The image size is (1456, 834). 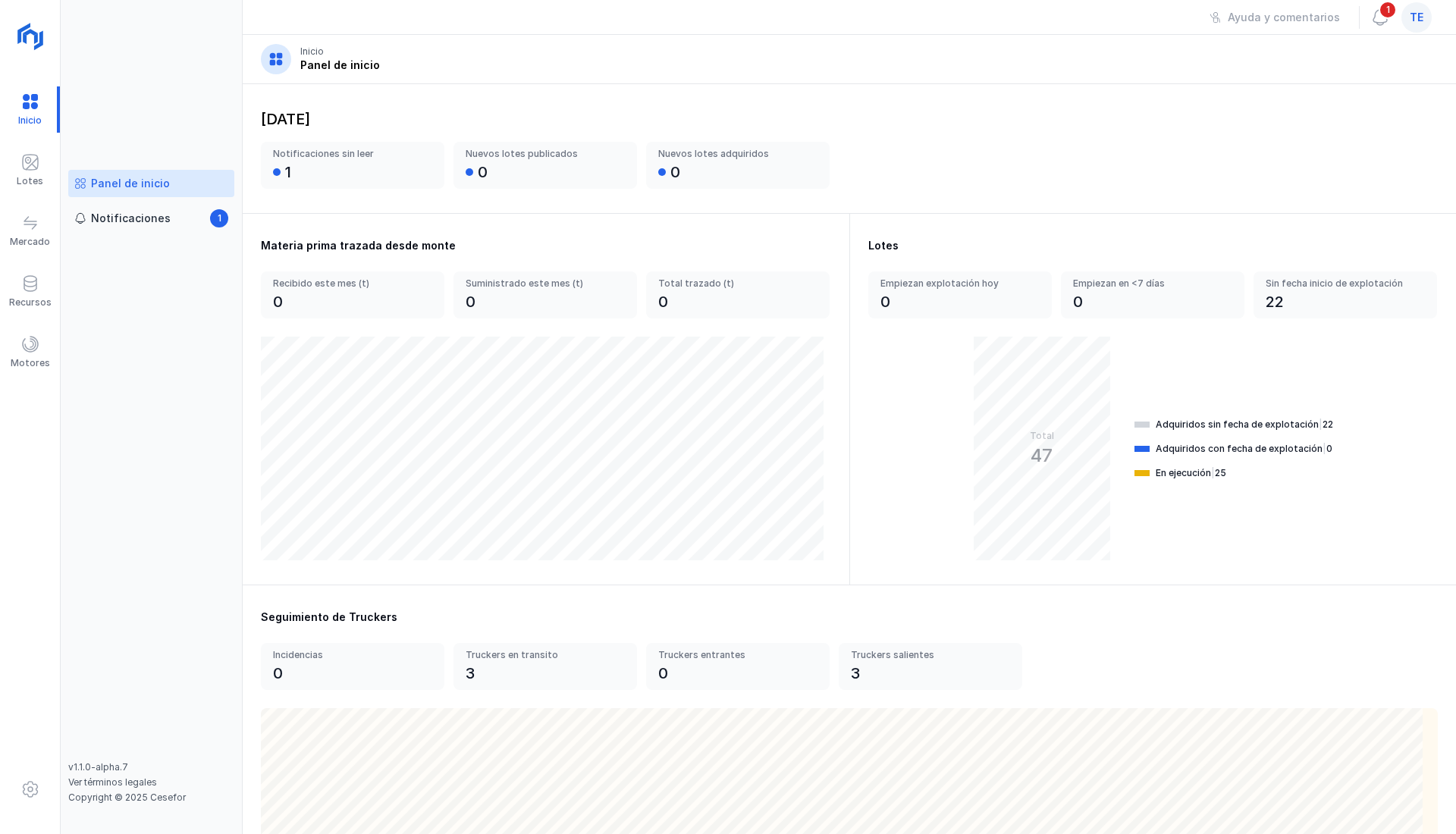 I want to click on div: Recibido este mes (t), so click(x=353, y=284).